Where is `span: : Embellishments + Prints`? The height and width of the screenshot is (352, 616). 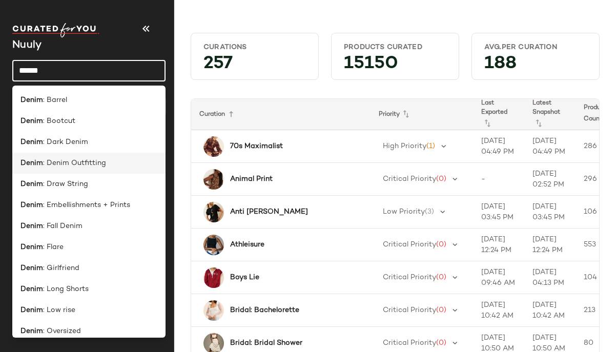
span: : Embellishments + Prints is located at coordinates (87, 205).